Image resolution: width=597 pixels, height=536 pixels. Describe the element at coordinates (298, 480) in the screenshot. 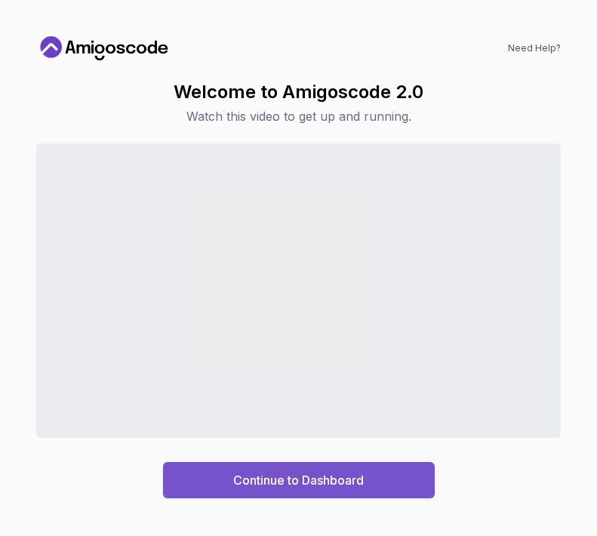

I see `div: Continue to Dashboard` at that location.